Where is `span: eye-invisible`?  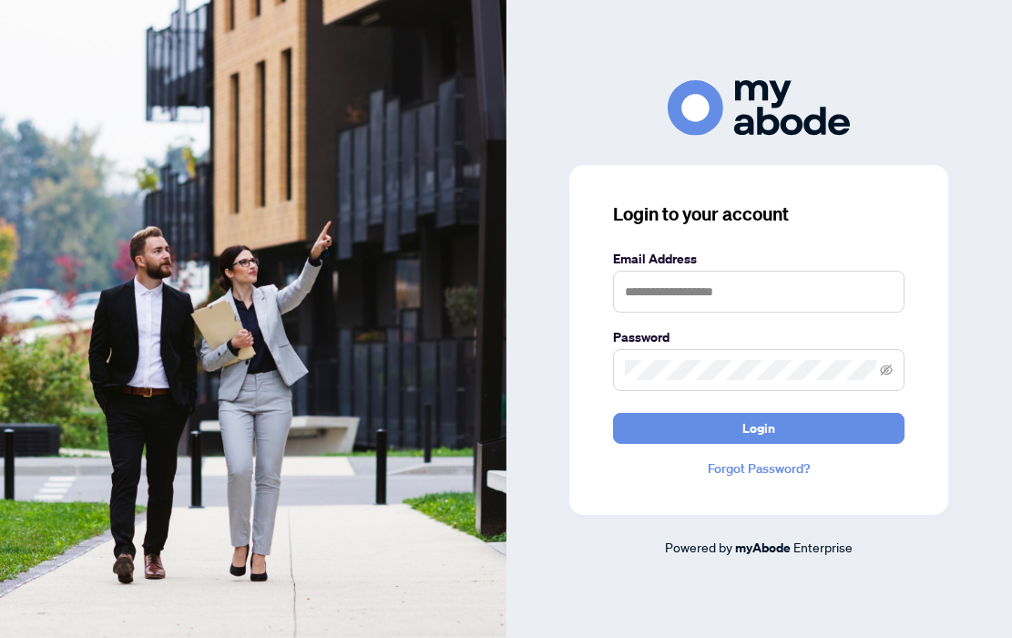 span: eye-invisible is located at coordinates (886, 370).